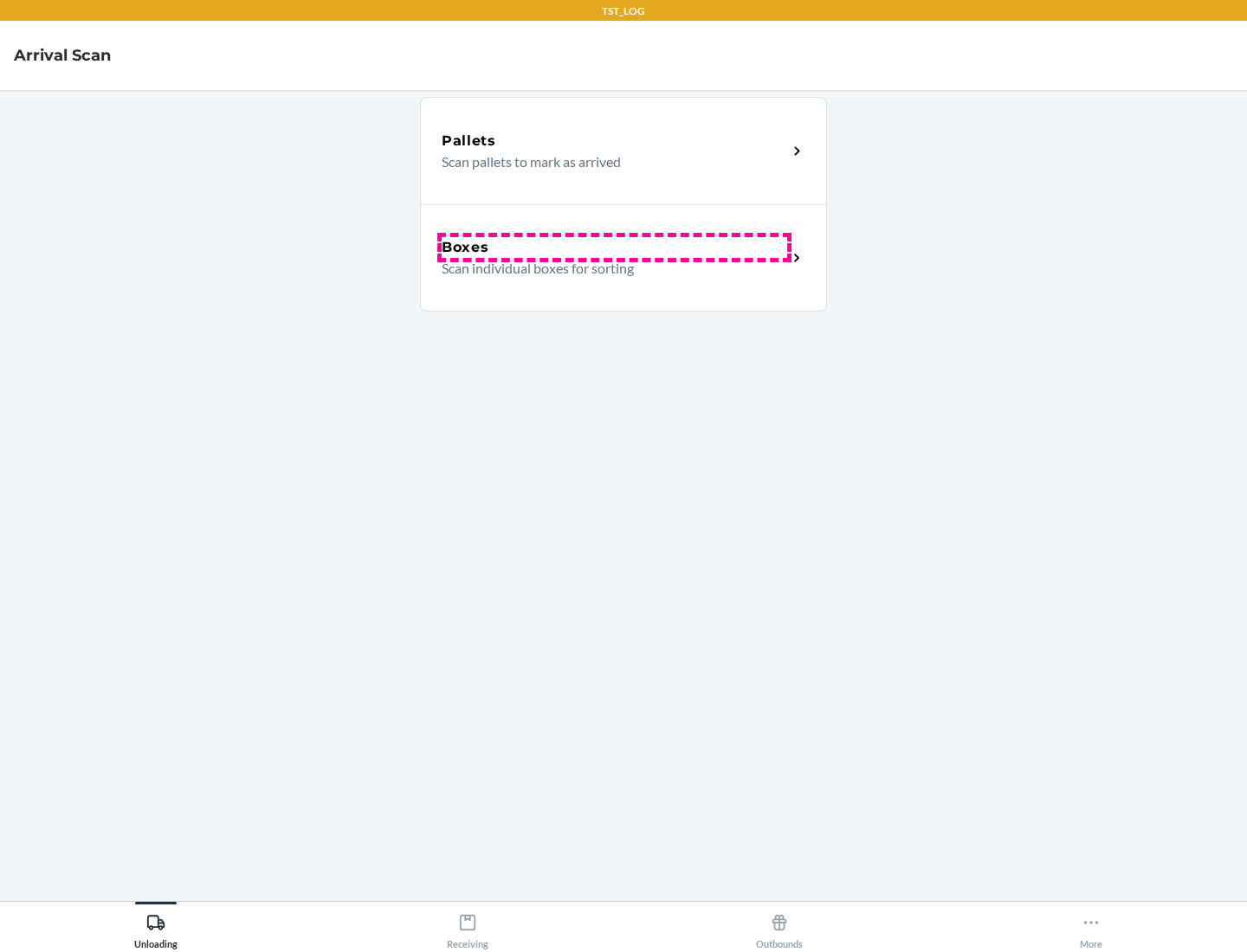  What do you see at coordinates (623, 151) in the screenshot?
I see `a: PalletsScan pallets to mark as arrived` at bounding box center [623, 151].